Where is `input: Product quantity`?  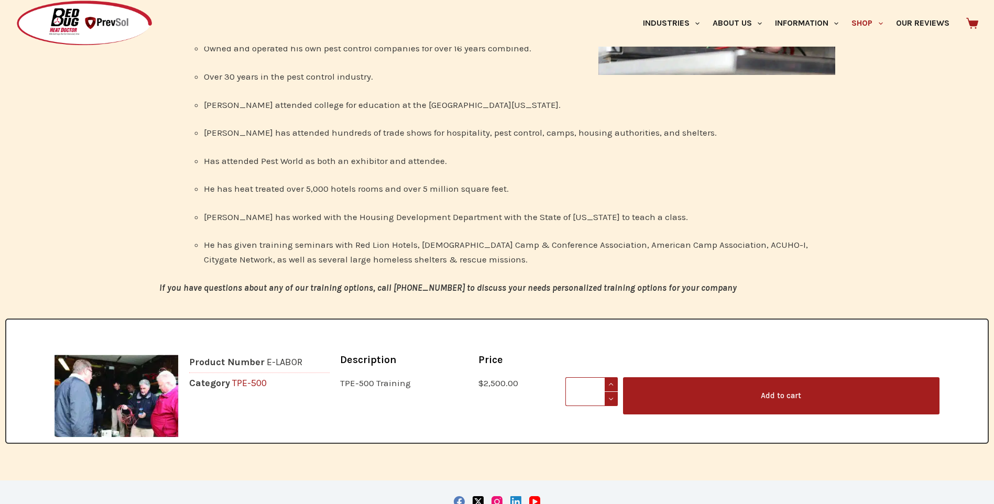 input: Product quantity is located at coordinates (592, 392).